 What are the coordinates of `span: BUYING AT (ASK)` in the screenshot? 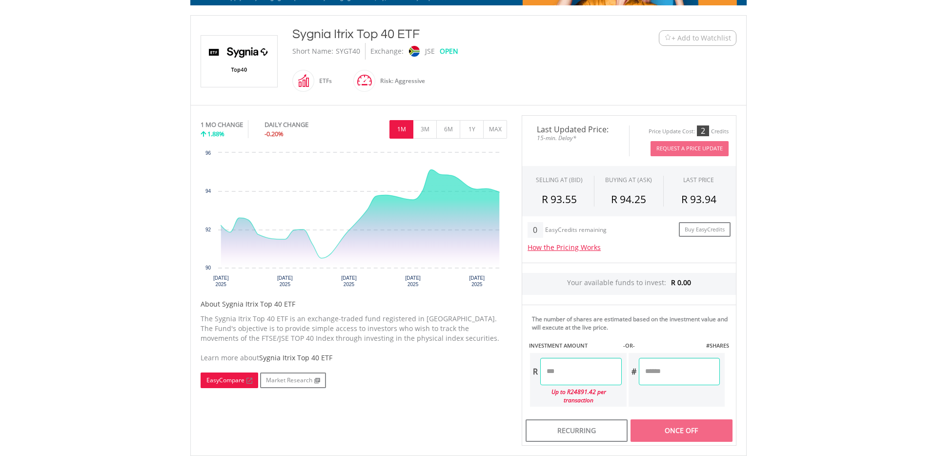 It's located at (628, 180).